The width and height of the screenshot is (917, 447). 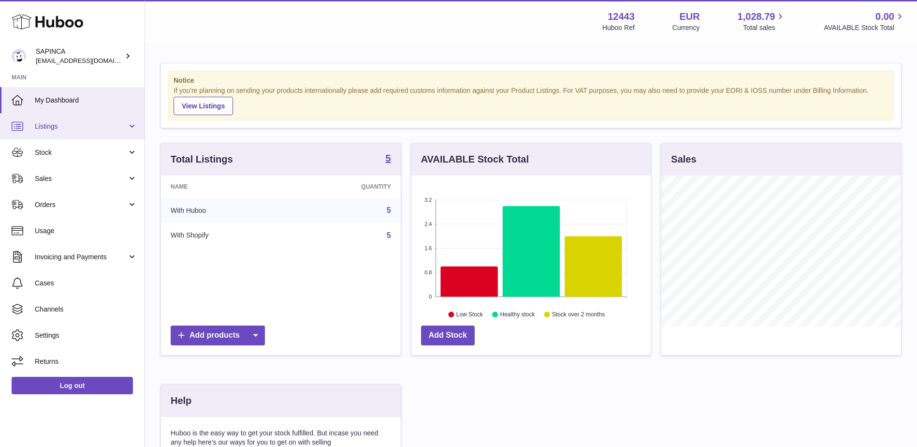 I want to click on strong: 12443, so click(x=621, y=16).